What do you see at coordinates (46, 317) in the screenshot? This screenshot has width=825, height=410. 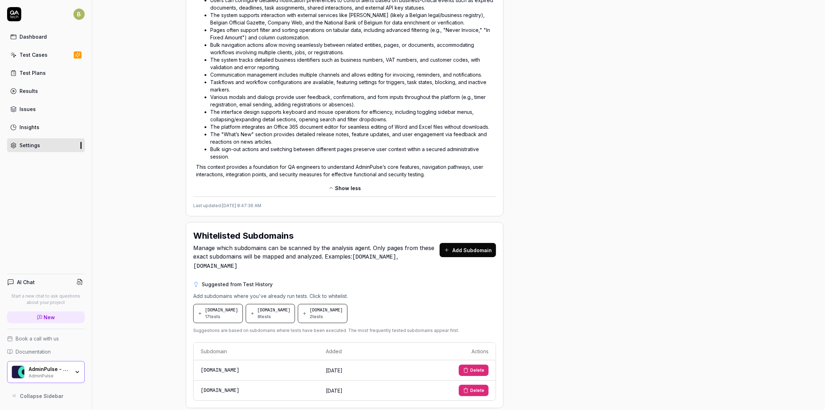 I see `a: New` at bounding box center [46, 317].